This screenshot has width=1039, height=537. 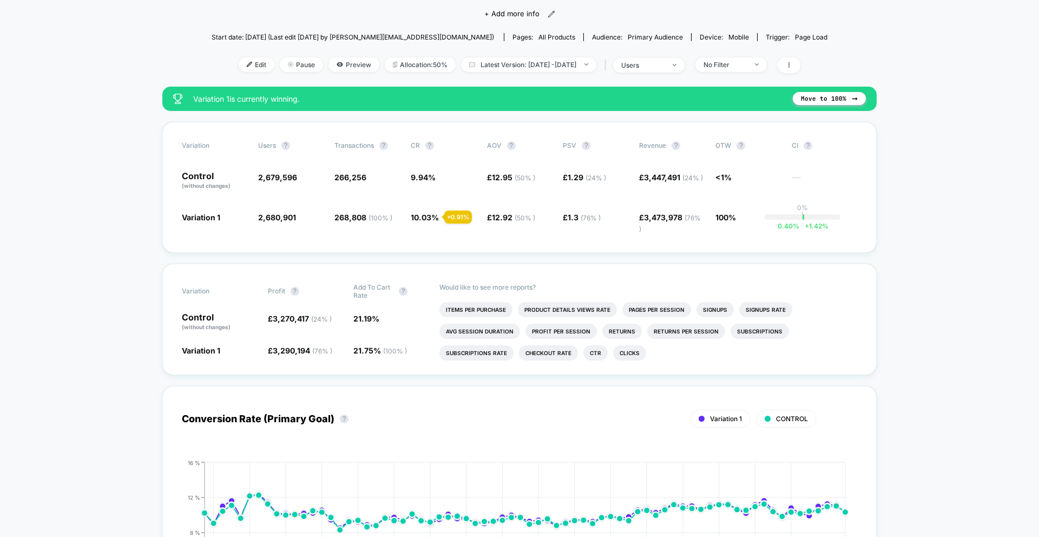 What do you see at coordinates (814, 226) in the screenshot?
I see `span: 1.42 %` at bounding box center [814, 226].